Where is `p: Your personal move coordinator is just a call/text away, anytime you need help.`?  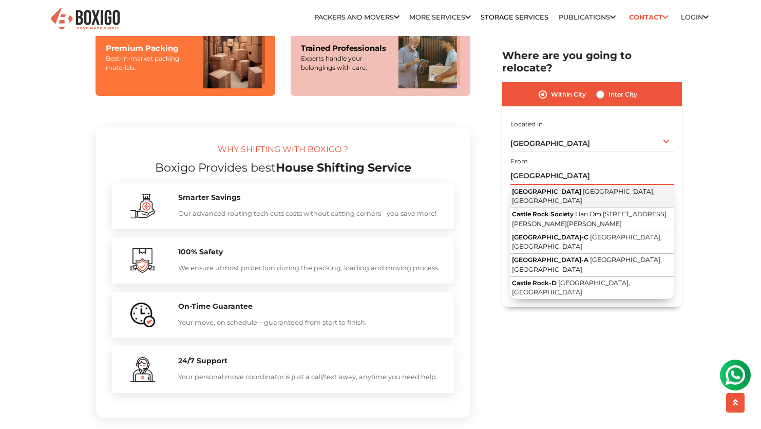
p: Your personal move coordinator is just a call/text away, anytime you need help. is located at coordinates (311, 376).